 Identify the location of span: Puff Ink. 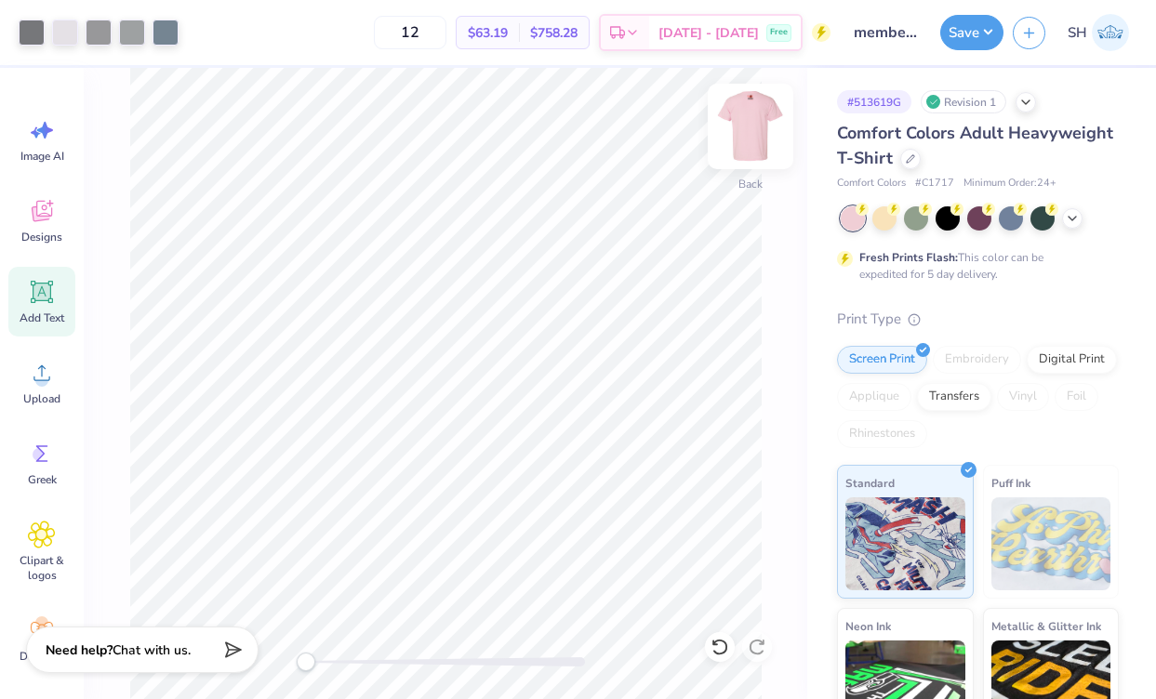
(1011, 483).